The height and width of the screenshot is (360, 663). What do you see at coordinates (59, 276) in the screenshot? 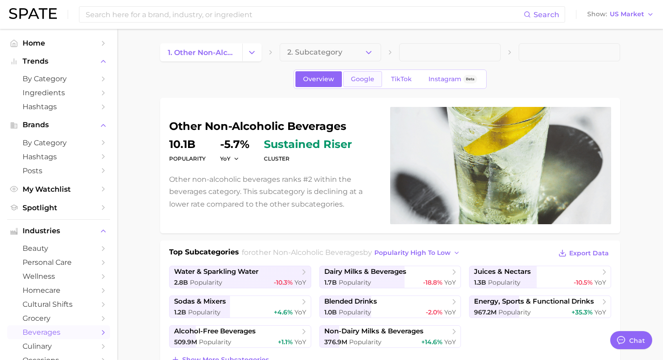
I see `a: wellness` at bounding box center [59, 276].